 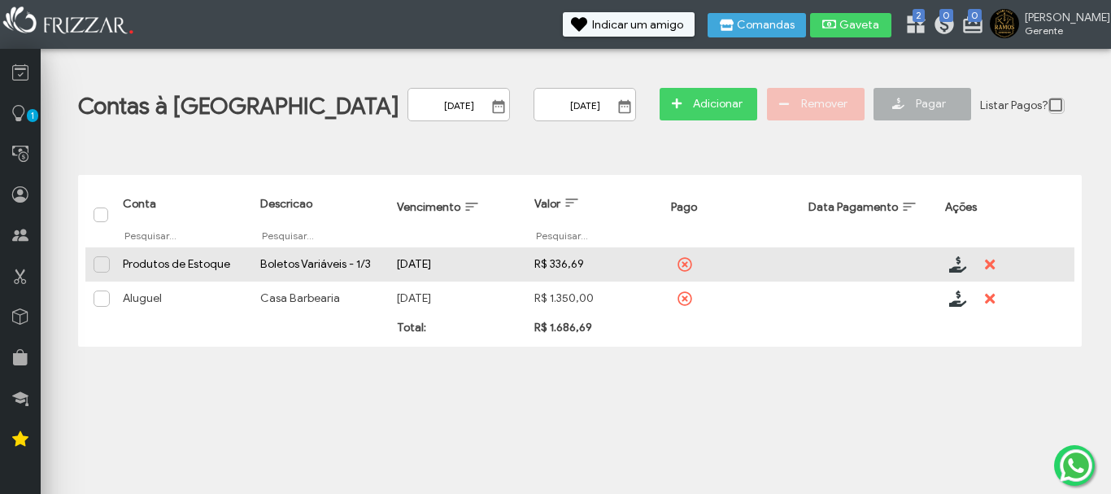 What do you see at coordinates (868, 215) in the screenshot?
I see `th: Data Pagamento: activate to sort column ascending` at bounding box center [868, 215].